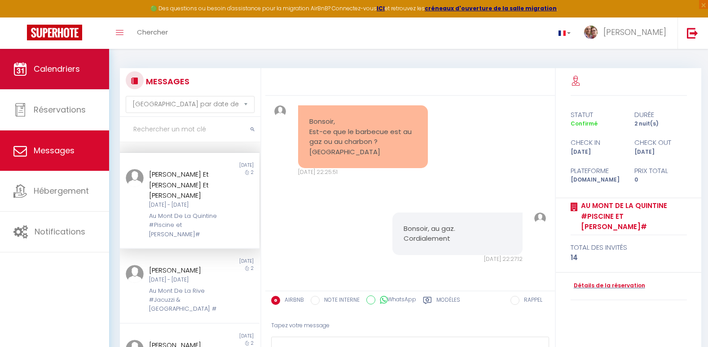  I want to click on label: AIRBNB, so click(292, 301).